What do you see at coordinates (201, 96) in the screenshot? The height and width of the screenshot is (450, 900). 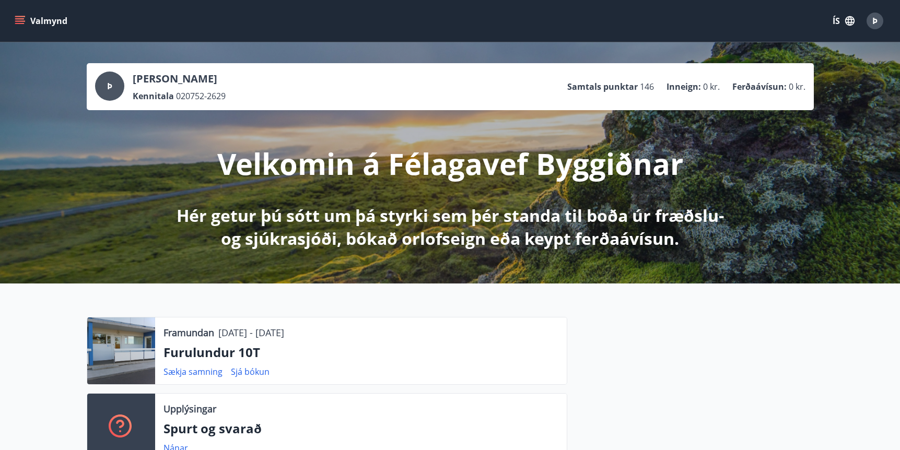 I see `span: 020752-2629` at bounding box center [201, 96].